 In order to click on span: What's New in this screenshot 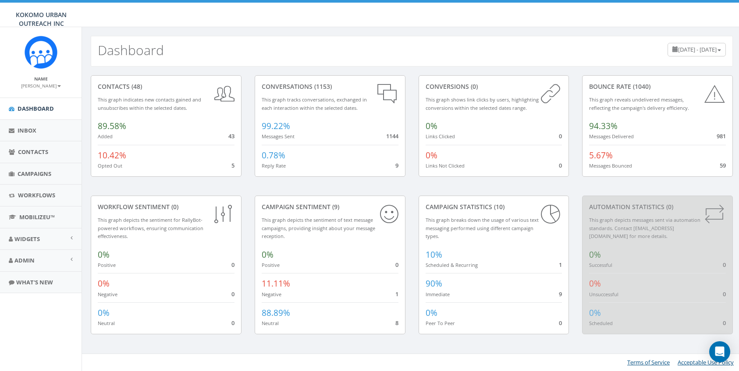, I will do `click(35, 283)`.